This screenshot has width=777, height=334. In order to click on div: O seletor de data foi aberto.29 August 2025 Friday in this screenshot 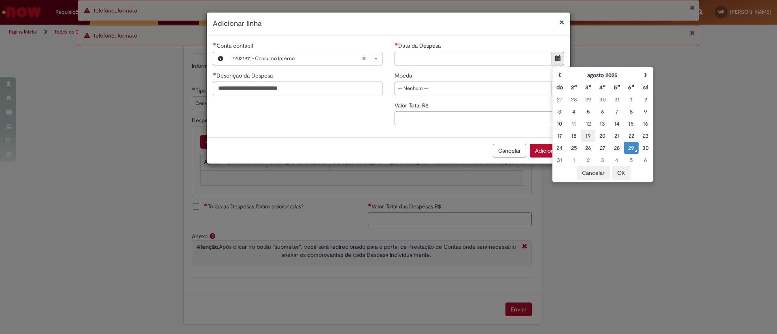, I will do `click(631, 148)`.